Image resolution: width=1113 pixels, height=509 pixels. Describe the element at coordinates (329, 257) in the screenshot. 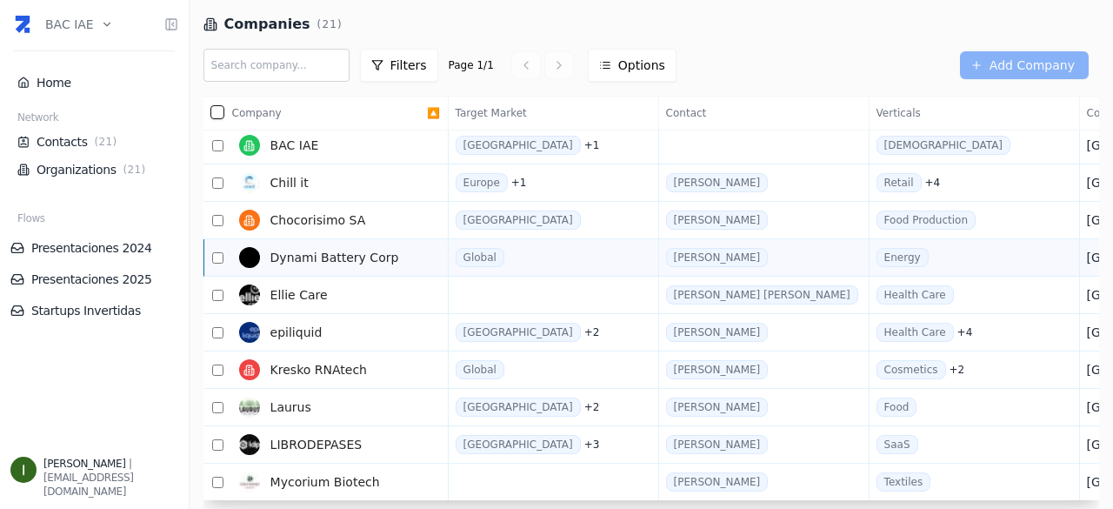

I see `a: Dynami Battery Corp photoDynami Battery Corp` at that location.